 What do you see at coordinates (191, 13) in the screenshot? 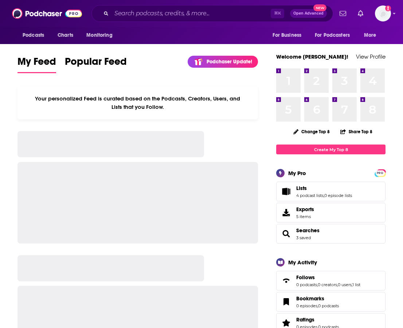
I see `input: Search podcasts, credits, & more...` at bounding box center [191, 13].